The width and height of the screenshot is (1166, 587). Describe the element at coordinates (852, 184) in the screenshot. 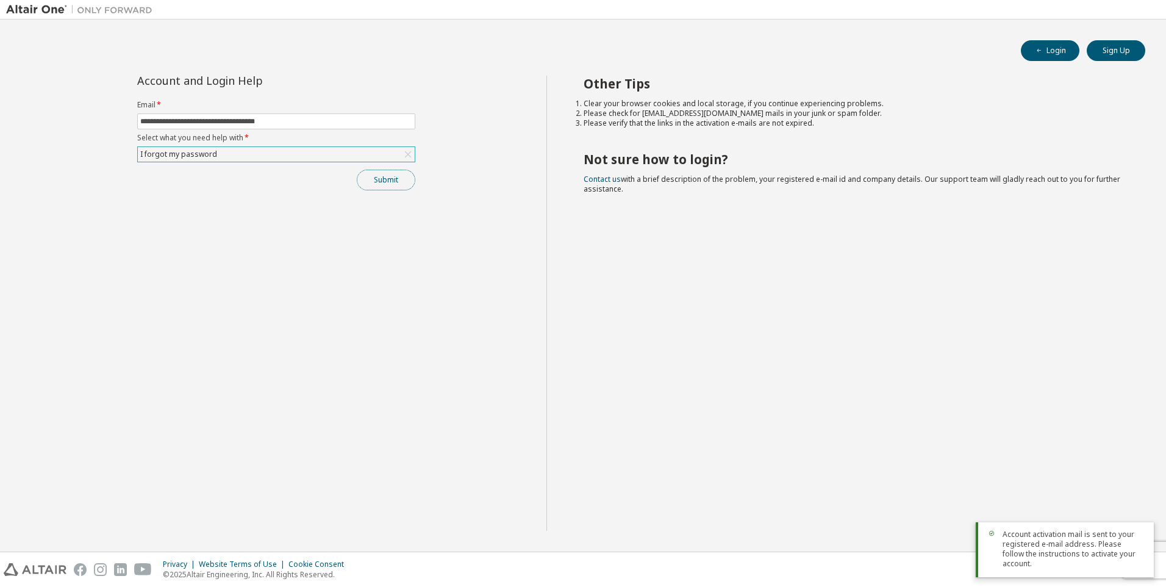

I see `span: with a brief description of the problem, your registered e-mail id and company details. Our suppo...` at that location.